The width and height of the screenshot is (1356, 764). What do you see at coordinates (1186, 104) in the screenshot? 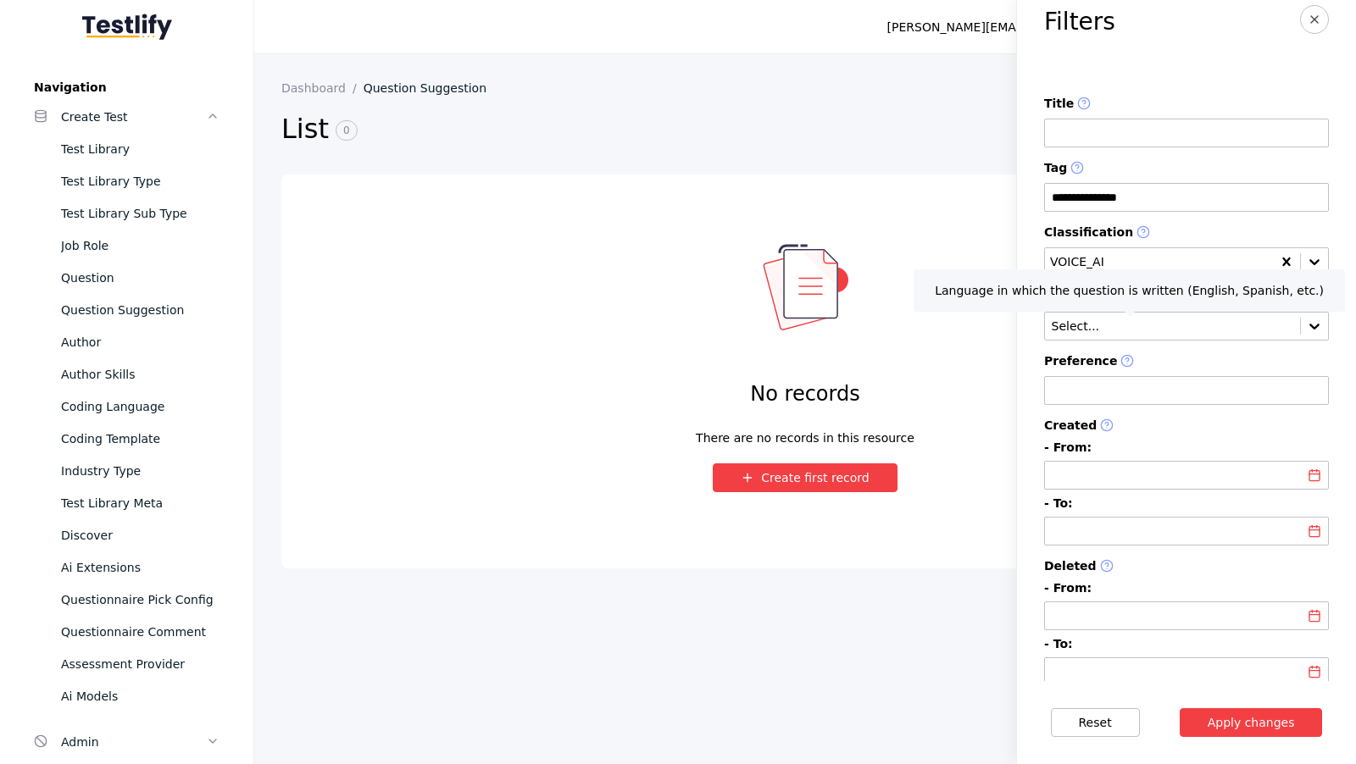
I see `label: Title` at bounding box center [1186, 104].